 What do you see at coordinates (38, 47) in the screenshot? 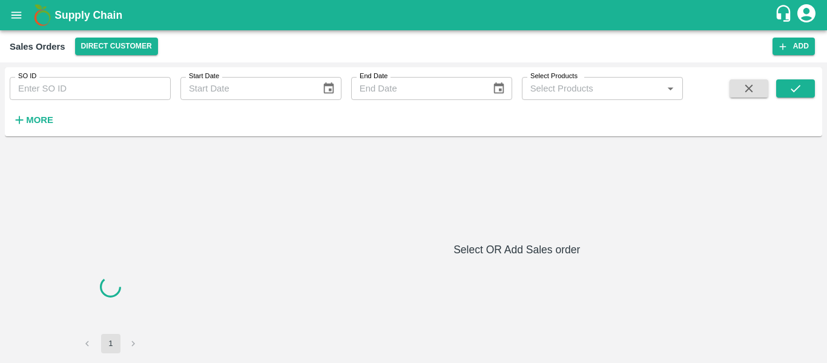
I see `div: Sales Orders` at bounding box center [38, 47].